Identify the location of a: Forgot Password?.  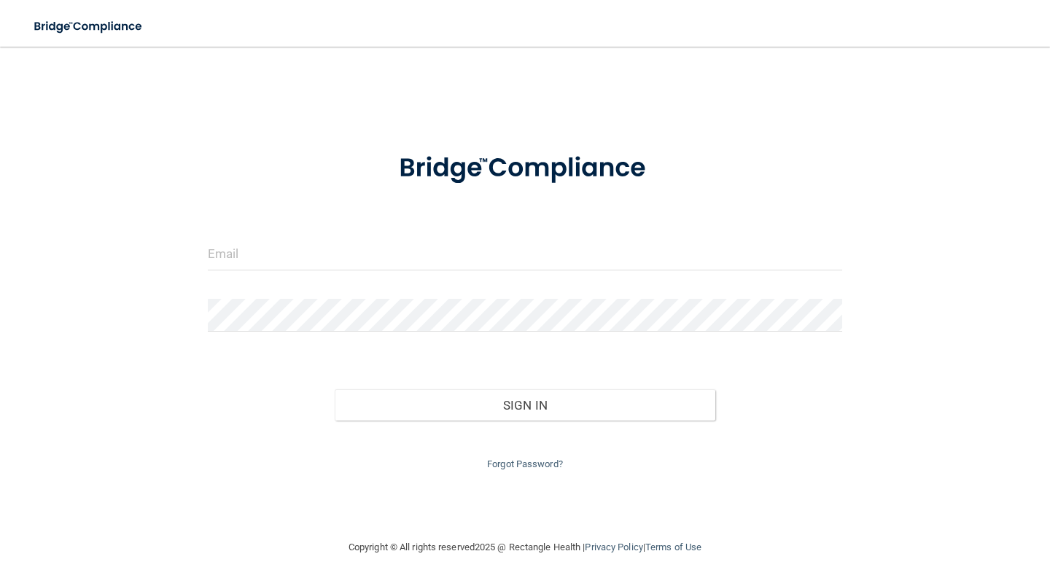
(525, 464).